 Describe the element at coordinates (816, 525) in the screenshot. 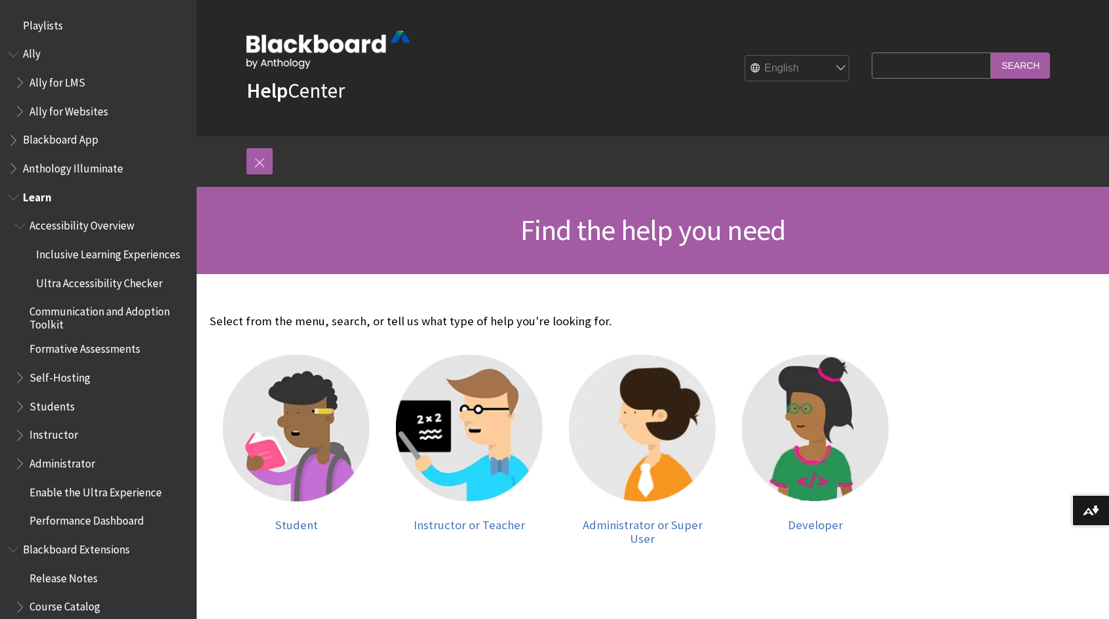

I see `span: Developer` at that location.